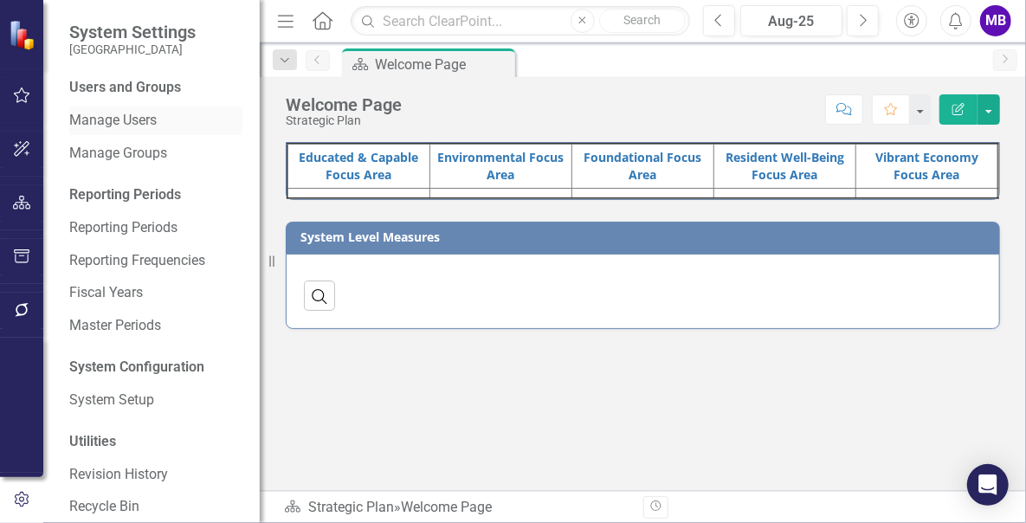  What do you see at coordinates (995, 21) in the screenshot?
I see `div: MB` at bounding box center [995, 21].